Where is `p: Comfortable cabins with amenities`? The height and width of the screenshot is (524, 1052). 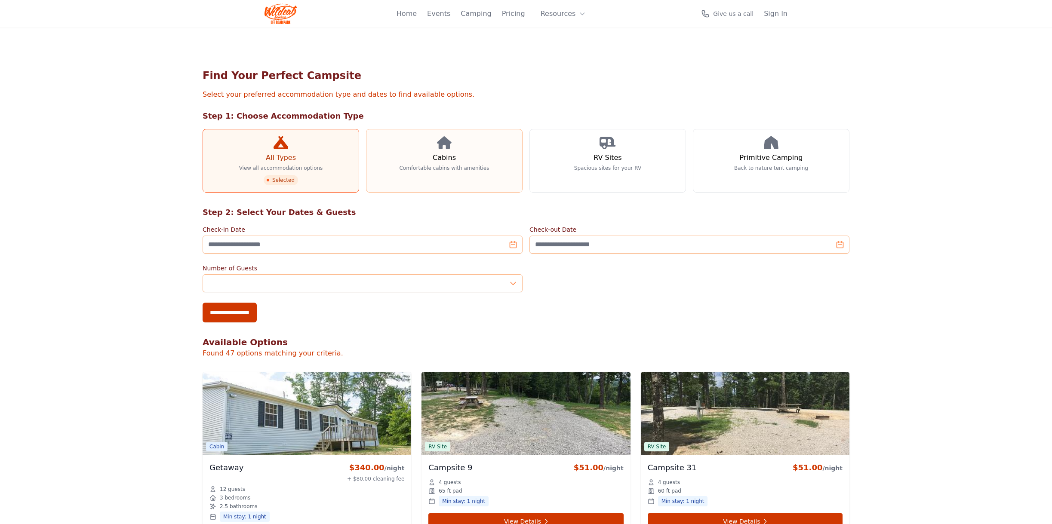
p: Comfortable cabins with amenities is located at coordinates (444, 168).